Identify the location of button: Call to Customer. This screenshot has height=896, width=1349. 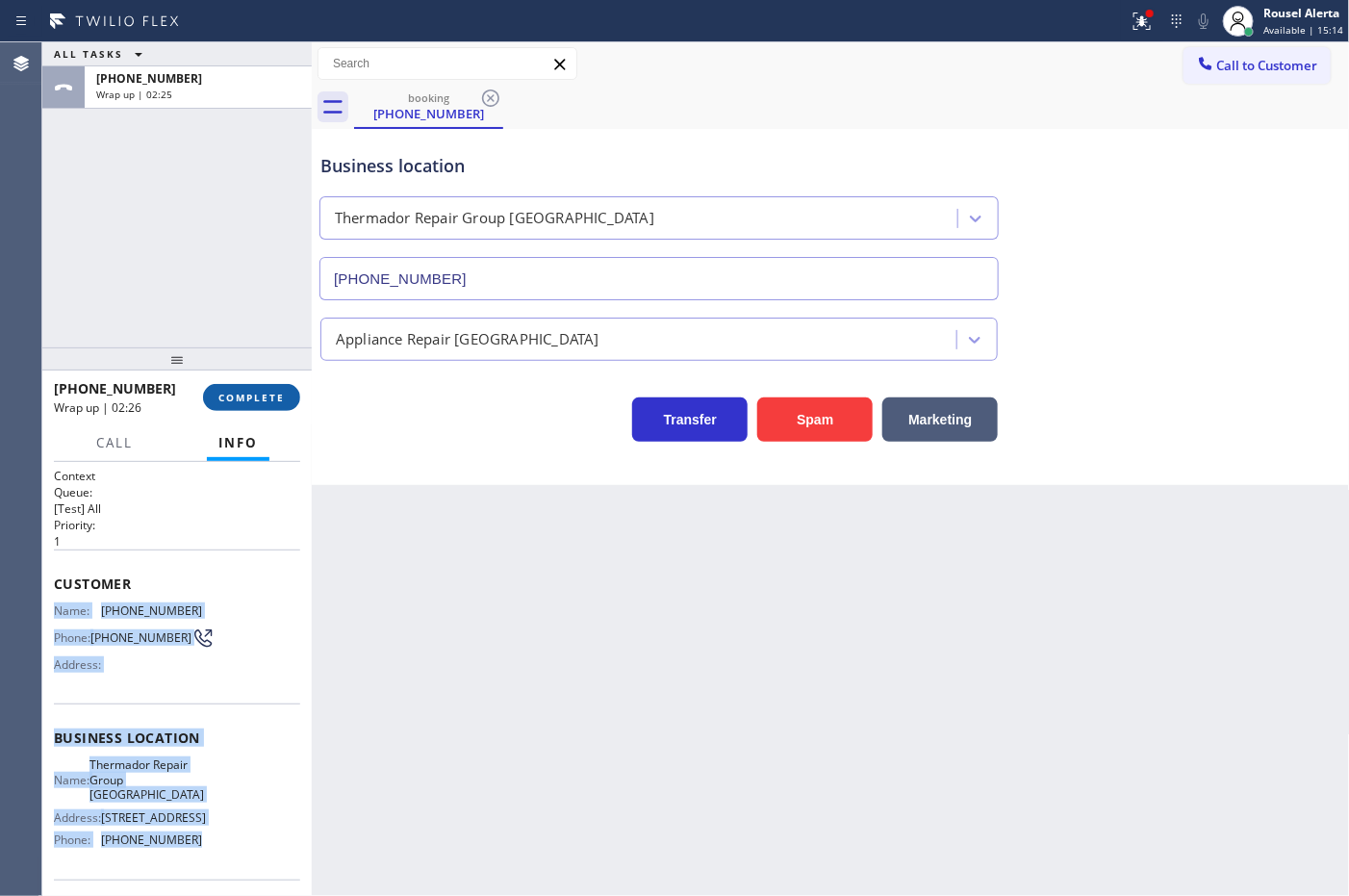
(1257, 65).